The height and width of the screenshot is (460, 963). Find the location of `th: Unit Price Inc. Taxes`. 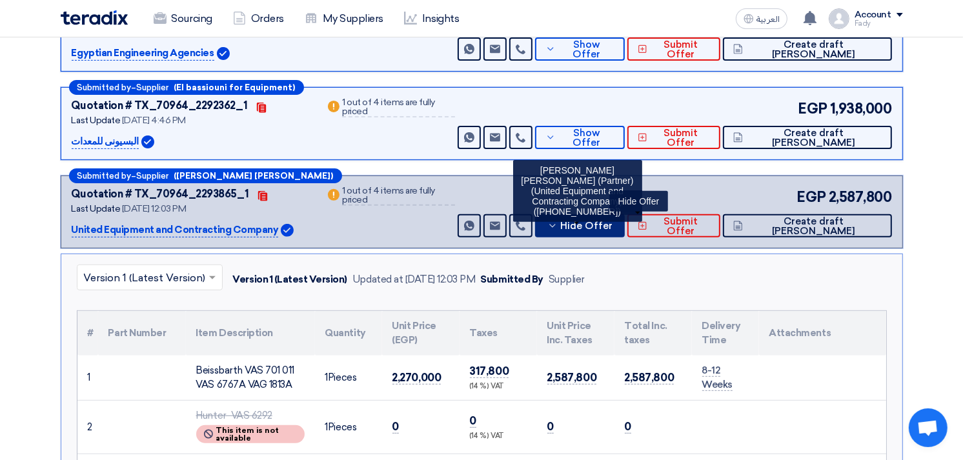

th: Unit Price Inc. Taxes is located at coordinates (576, 333).